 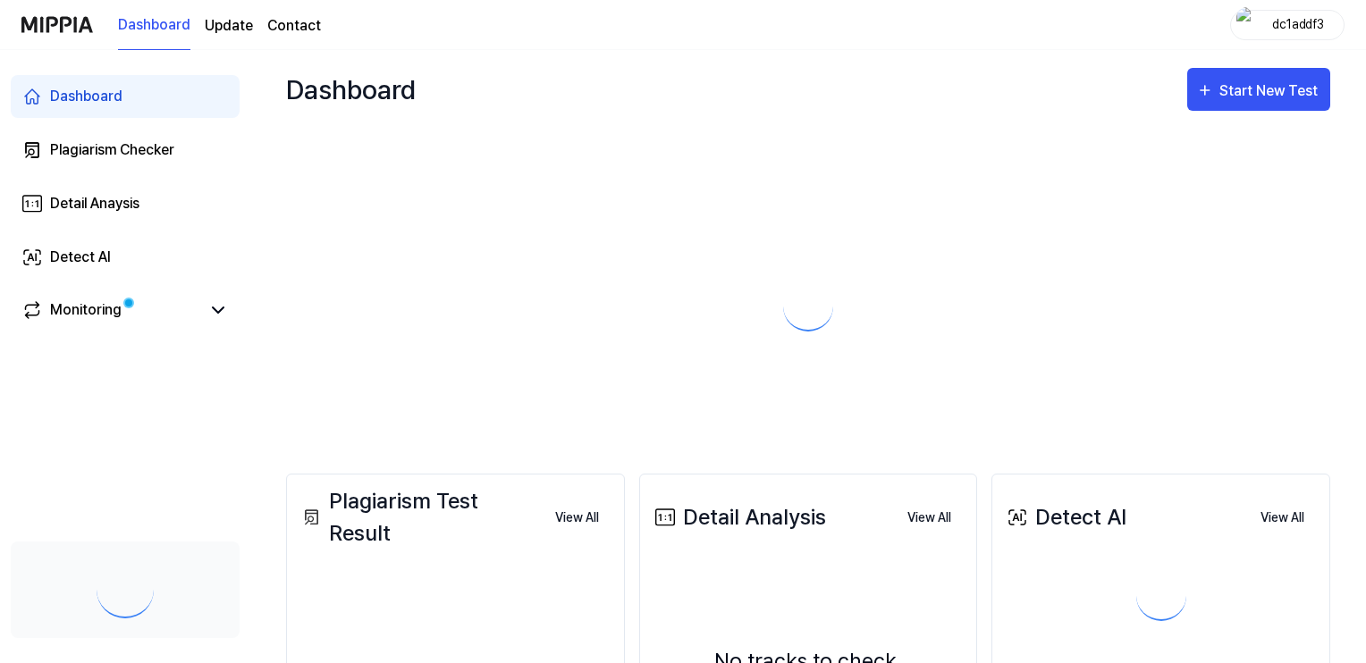 I want to click on img: profile, so click(x=1247, y=25).